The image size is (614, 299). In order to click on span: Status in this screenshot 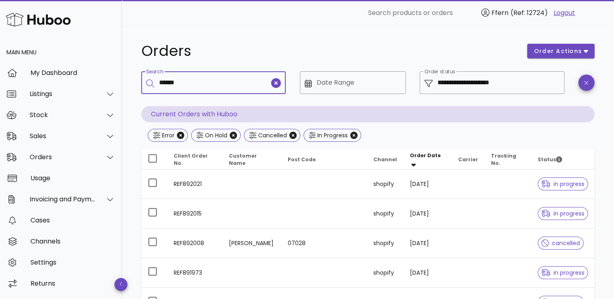, I will do `click(550, 159)`.